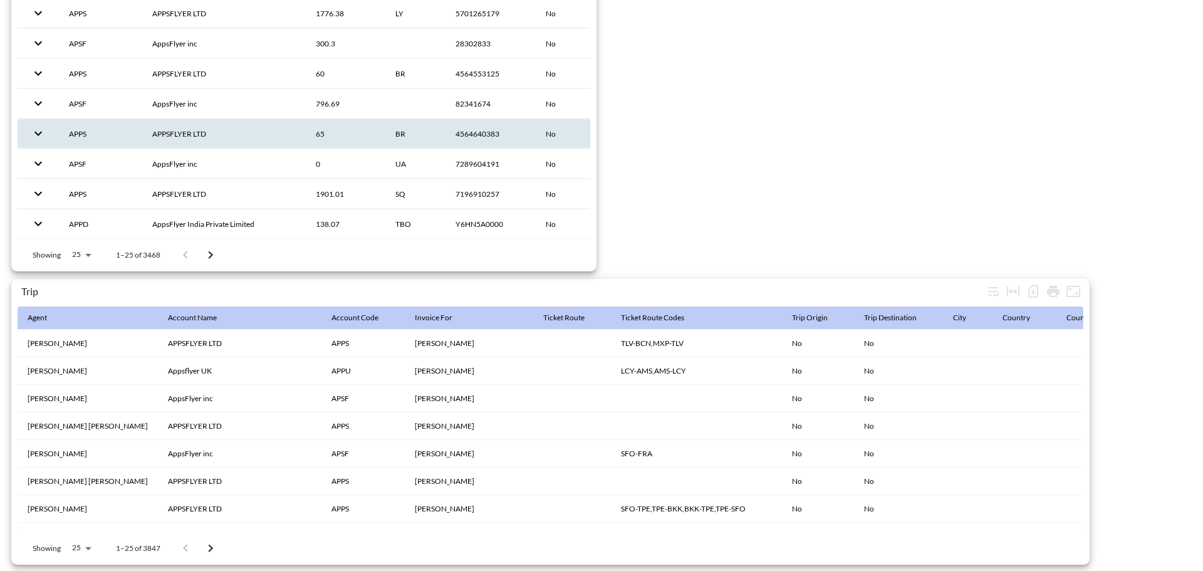 This screenshot has height=571, width=1203. What do you see at coordinates (363, 371) in the screenshot?
I see `th: APPU` at bounding box center [363, 371].